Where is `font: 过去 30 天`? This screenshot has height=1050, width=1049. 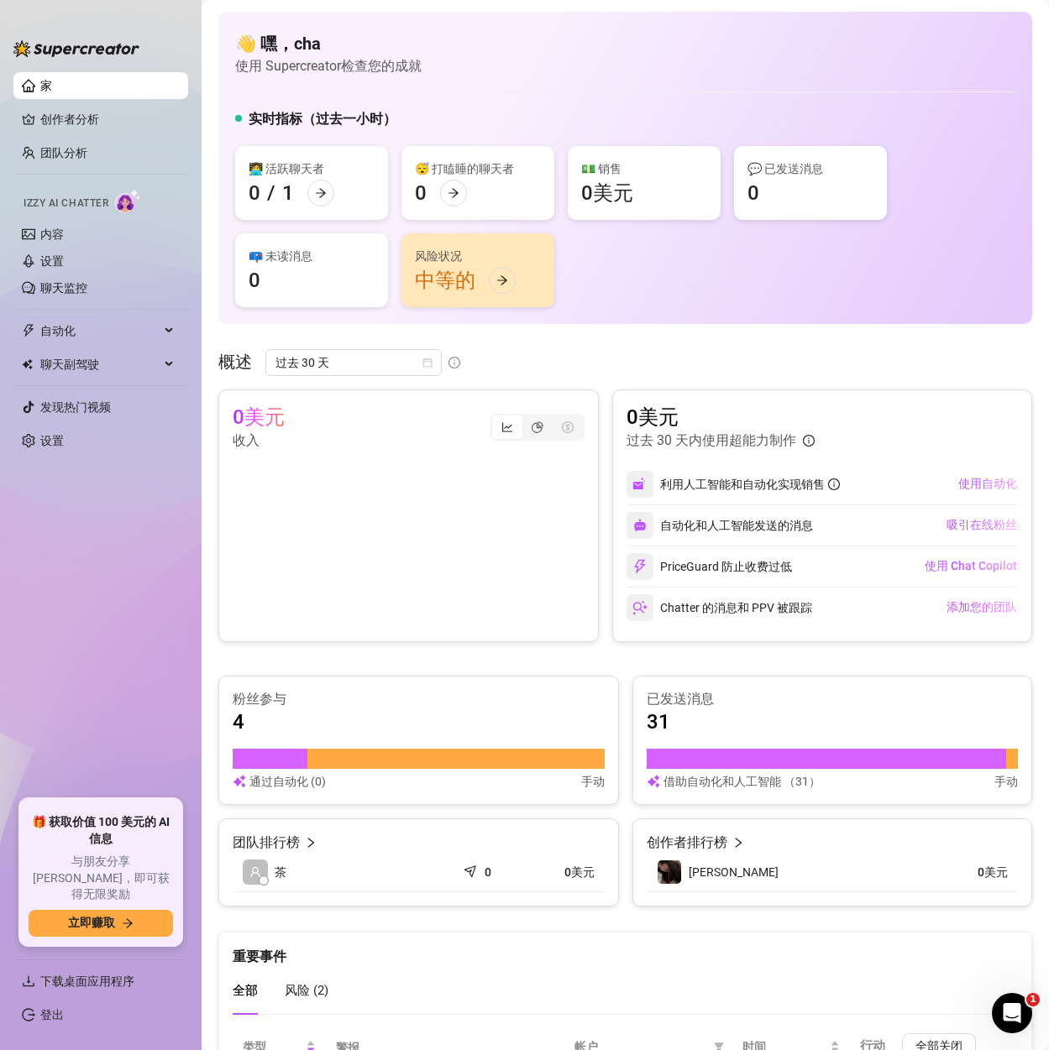
font: 过去 30 天 is located at coordinates (302, 363).